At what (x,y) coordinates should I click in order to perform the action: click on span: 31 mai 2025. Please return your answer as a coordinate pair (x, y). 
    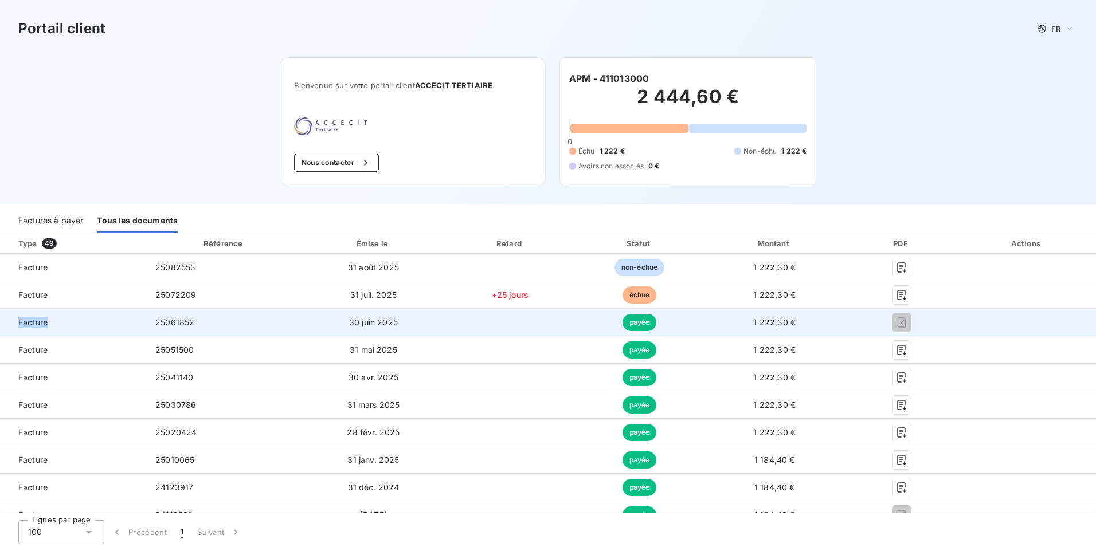
    Looking at the image, I should click on (373, 350).